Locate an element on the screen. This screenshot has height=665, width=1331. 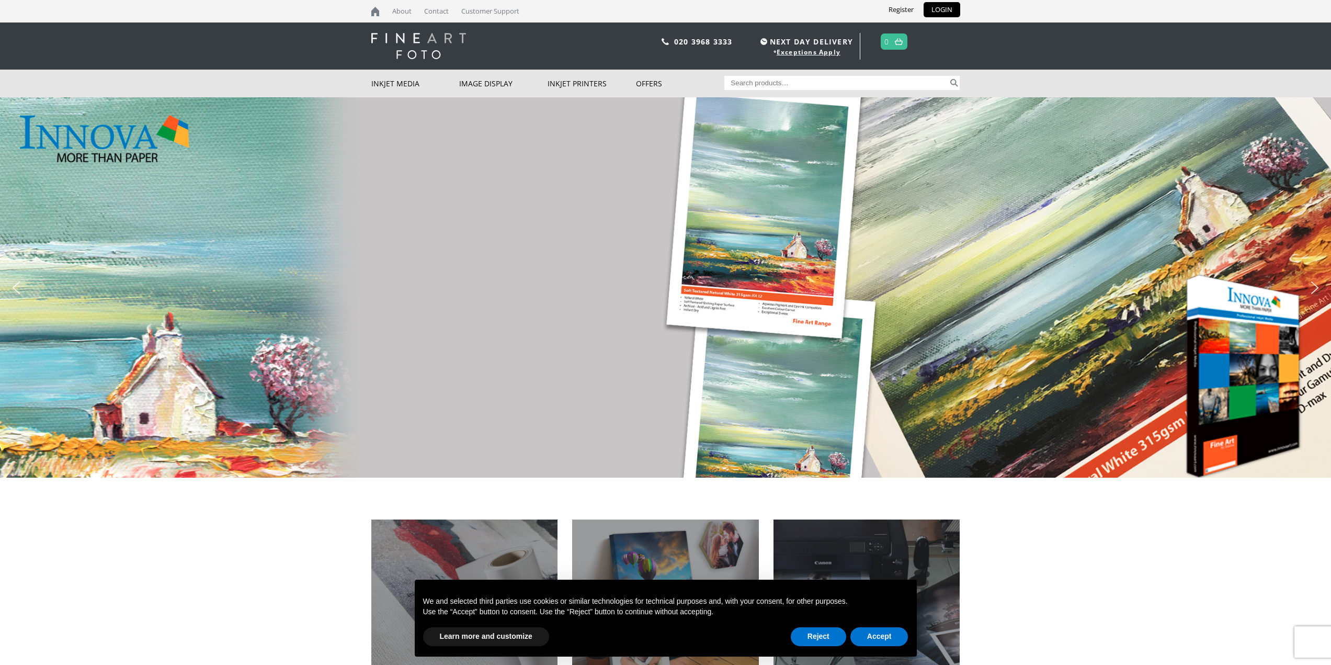
a: Exceptions Apply is located at coordinates (809, 52).